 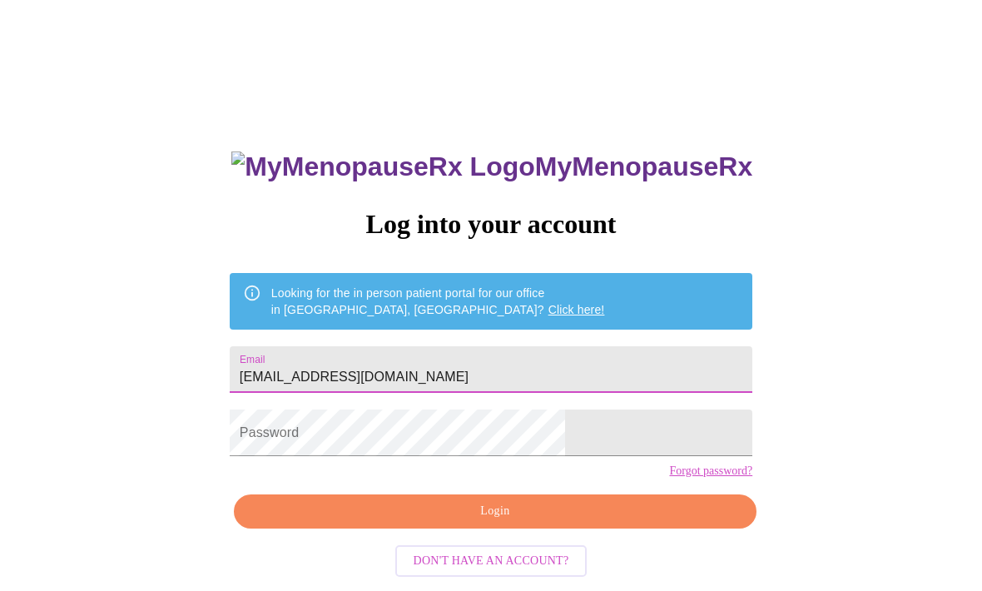 I want to click on h3: MyMenopauseRx, so click(x=492, y=166).